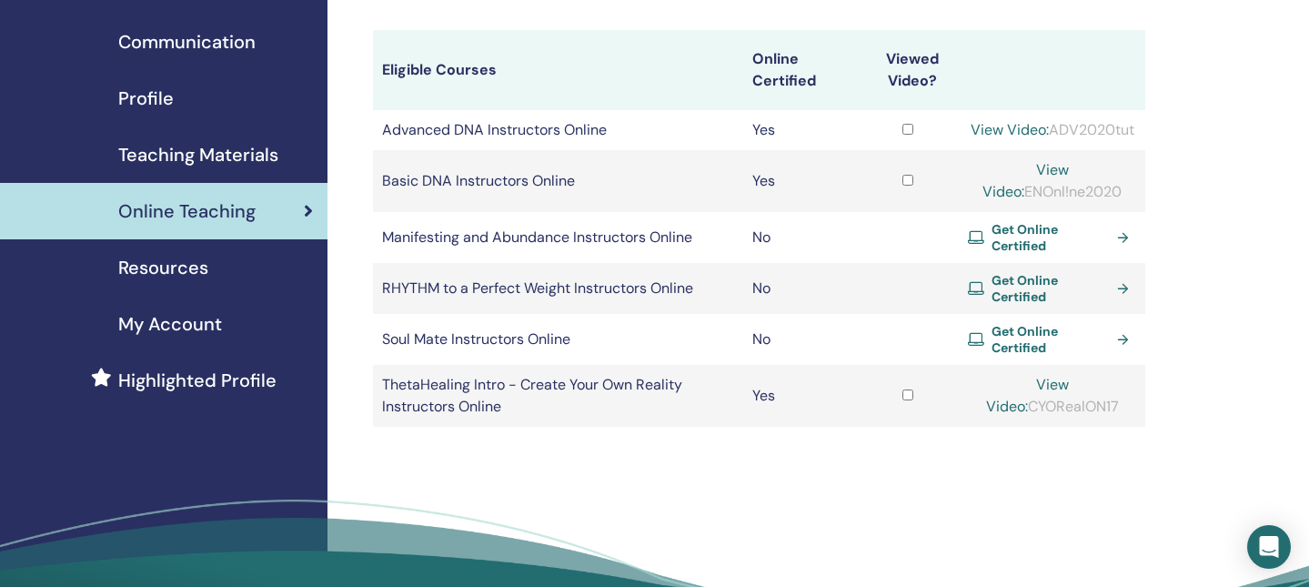 Image resolution: width=1309 pixels, height=587 pixels. What do you see at coordinates (1051, 130) in the screenshot?
I see `div: ADV2020tut` at bounding box center [1051, 130].